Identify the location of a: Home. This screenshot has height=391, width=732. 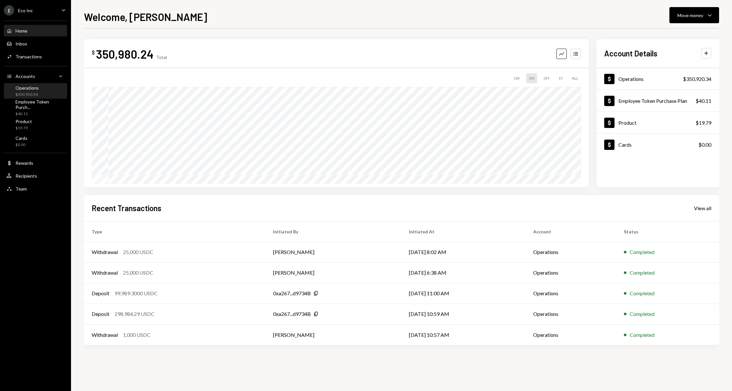
(35, 31).